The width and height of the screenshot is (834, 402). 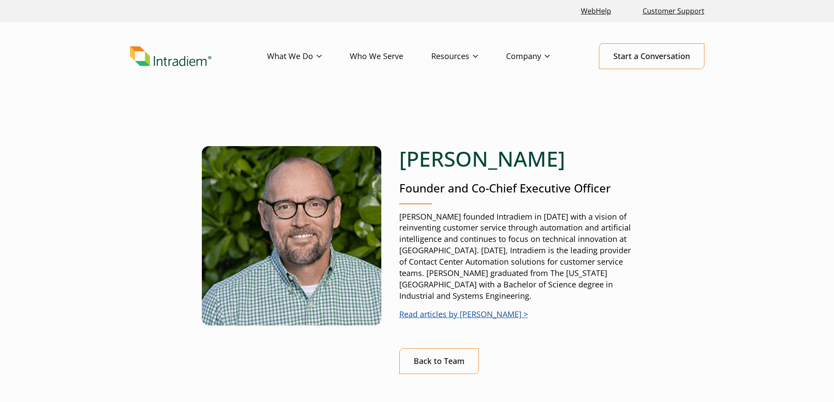 I want to click on a: Link to homepage of Intradiem, so click(x=198, y=56).